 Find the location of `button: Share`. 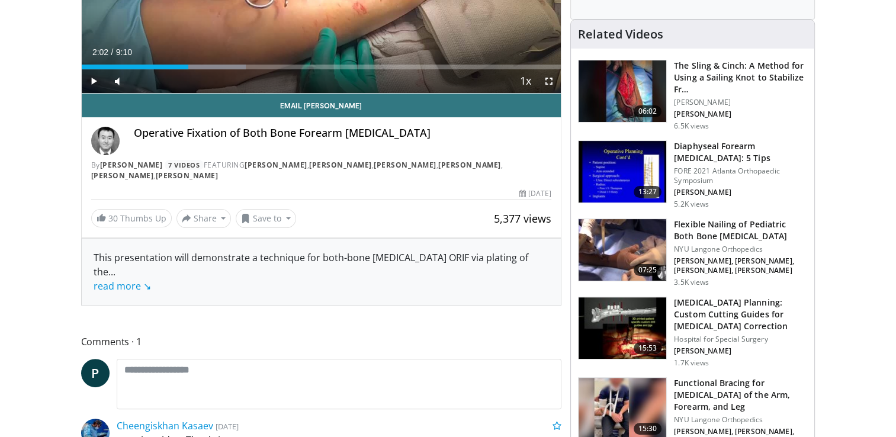

button: Share is located at coordinates (204, 219).